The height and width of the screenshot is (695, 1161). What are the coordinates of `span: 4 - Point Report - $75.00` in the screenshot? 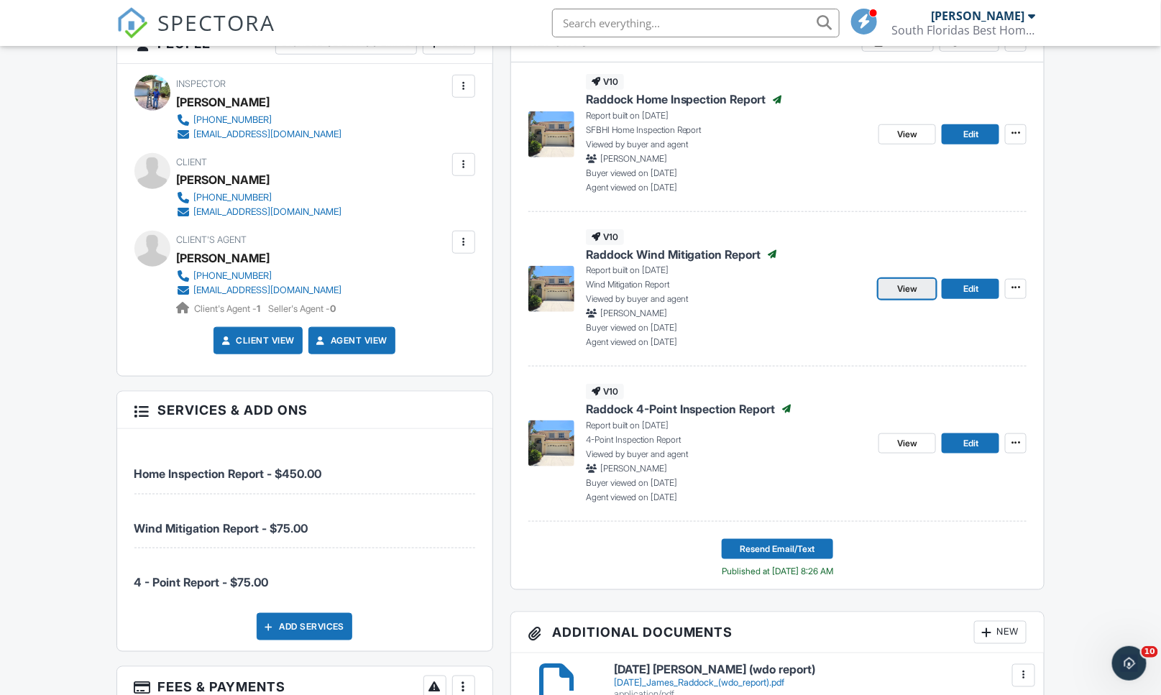 It's located at (201, 582).